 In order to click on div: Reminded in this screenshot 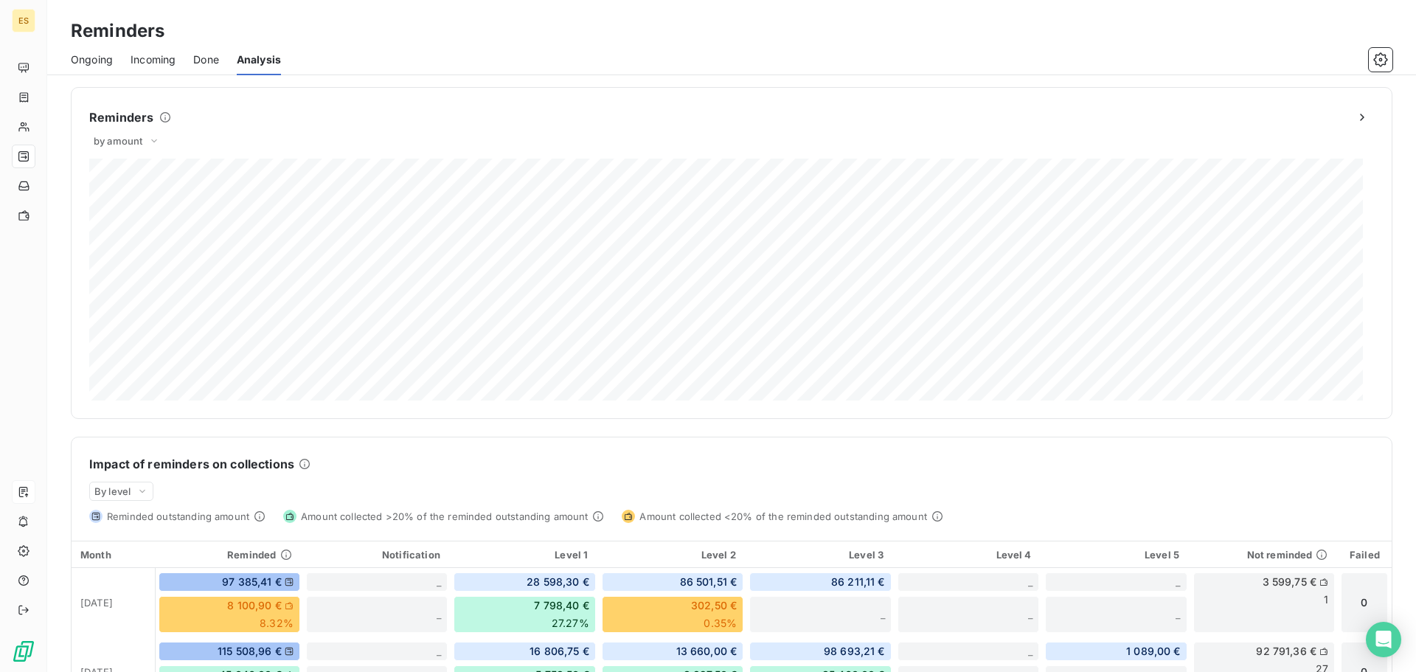, I will do `click(228, 555)`.